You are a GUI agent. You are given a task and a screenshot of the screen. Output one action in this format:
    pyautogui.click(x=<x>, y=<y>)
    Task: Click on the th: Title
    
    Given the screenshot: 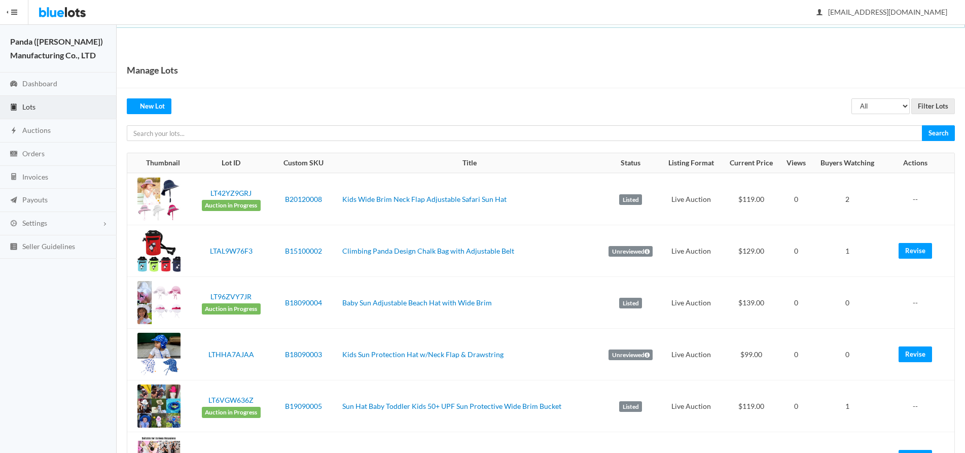 What is the action you would take?
    pyautogui.click(x=470, y=163)
    